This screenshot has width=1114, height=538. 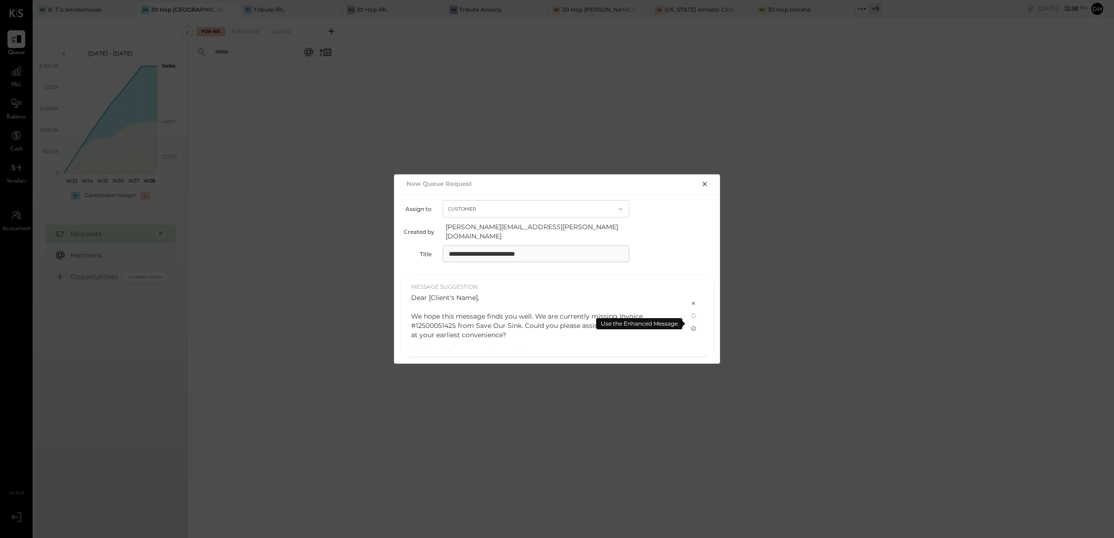 I want to click on button: Customer, so click(x=536, y=209).